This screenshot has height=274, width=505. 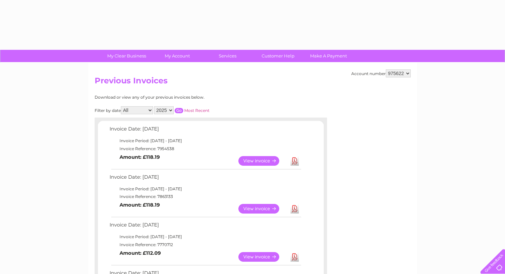 I want to click on div: Download or view any of your previous invoices below., so click(x=182, y=97).